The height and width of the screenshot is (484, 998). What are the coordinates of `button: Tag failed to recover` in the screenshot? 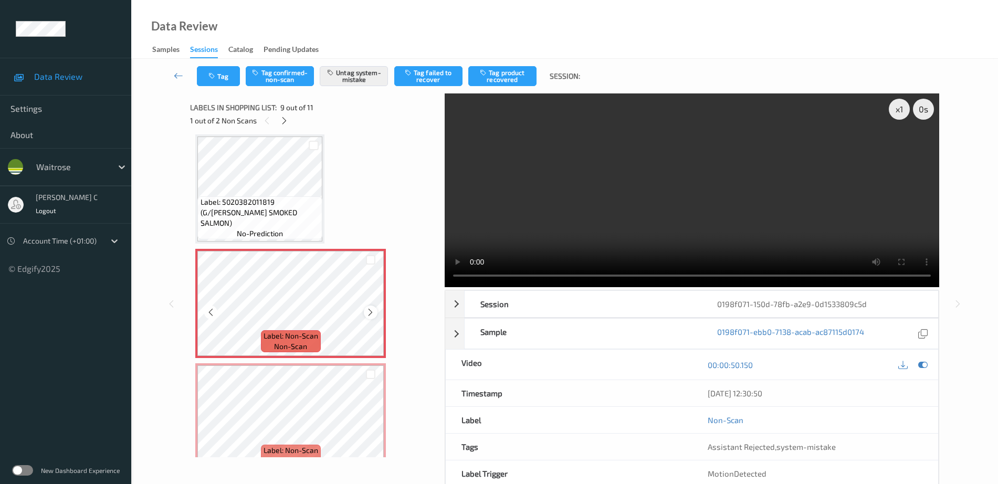 It's located at (428, 76).